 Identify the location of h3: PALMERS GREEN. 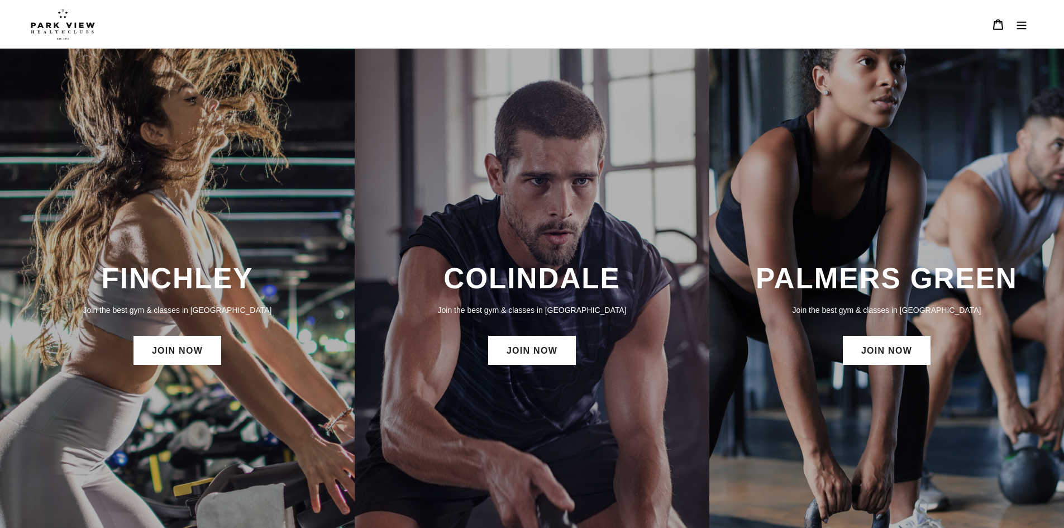
(886, 278).